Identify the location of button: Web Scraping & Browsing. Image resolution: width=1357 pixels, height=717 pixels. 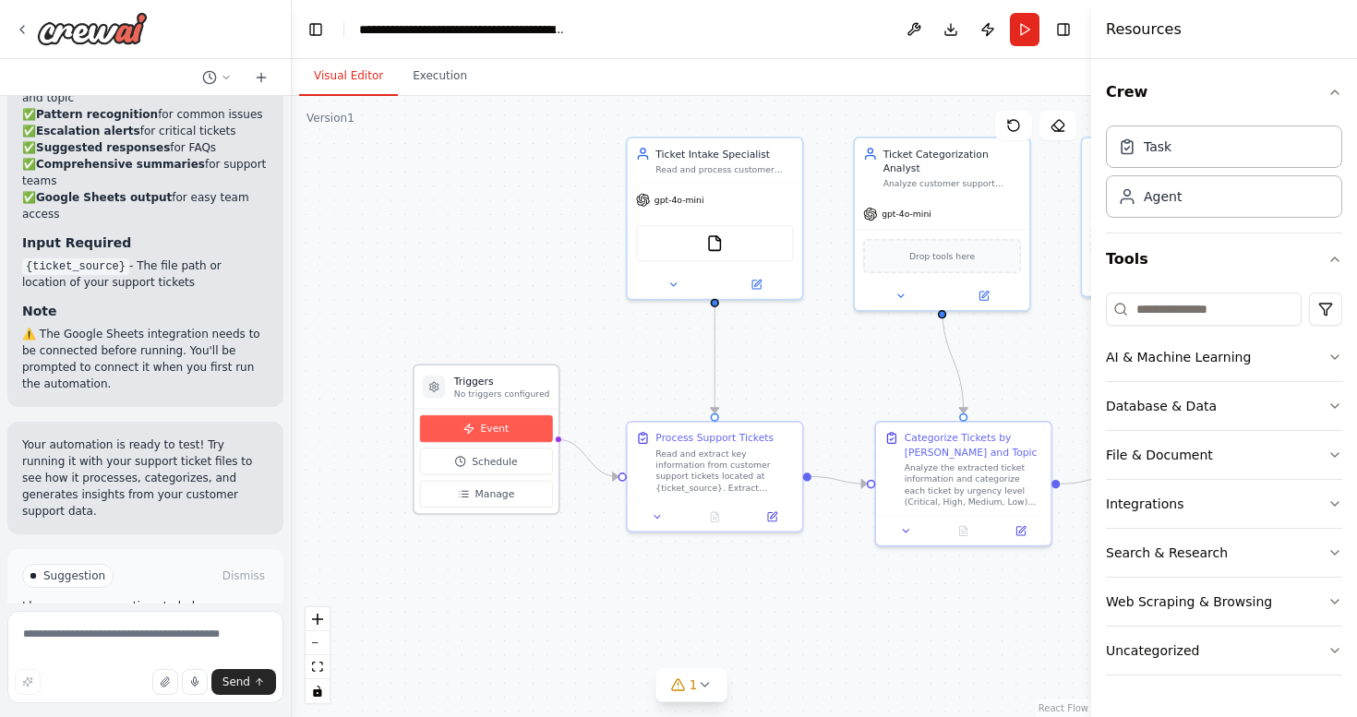
(1224, 602).